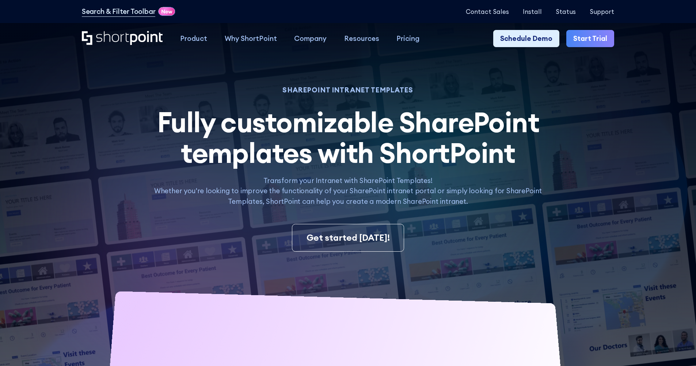 This screenshot has height=366, width=696. What do you see at coordinates (488, 11) in the screenshot?
I see `p: Contact Sales` at bounding box center [488, 11].